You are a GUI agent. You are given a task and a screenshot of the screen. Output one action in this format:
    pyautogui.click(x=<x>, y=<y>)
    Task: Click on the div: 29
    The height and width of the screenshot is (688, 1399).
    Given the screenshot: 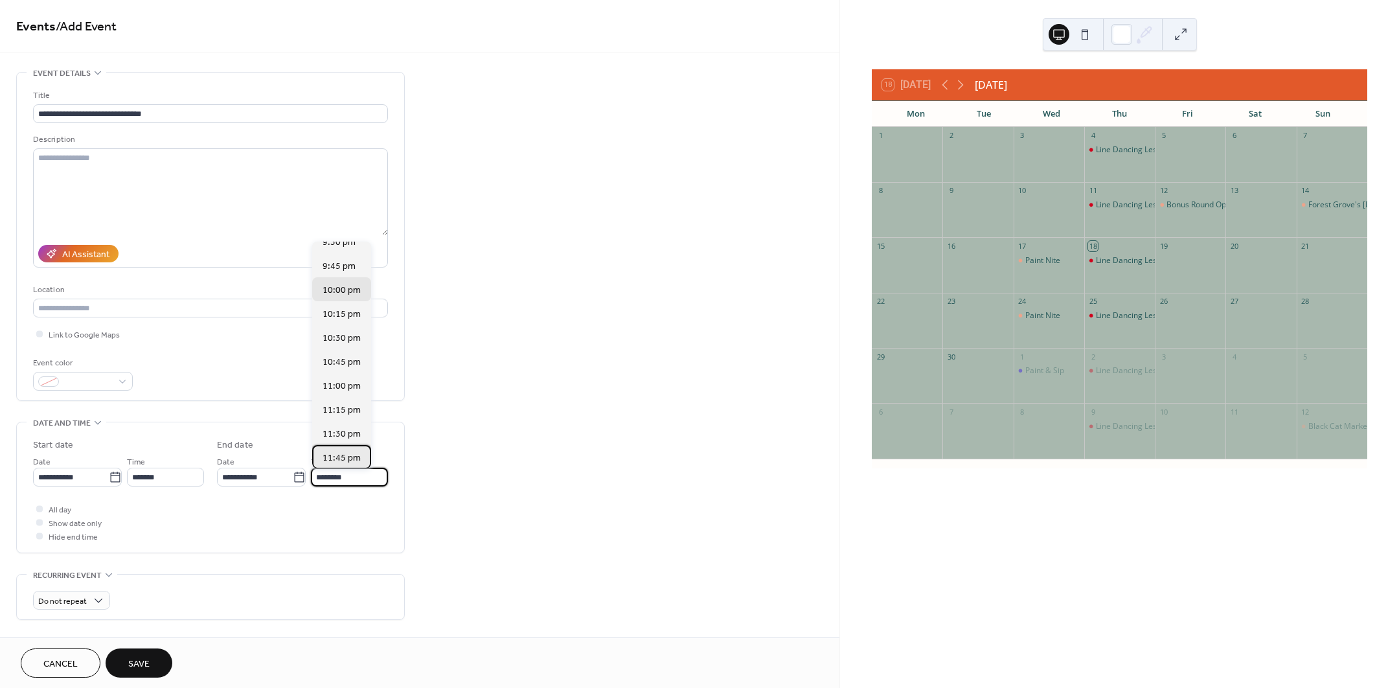 What is the action you would take?
    pyautogui.click(x=880, y=356)
    